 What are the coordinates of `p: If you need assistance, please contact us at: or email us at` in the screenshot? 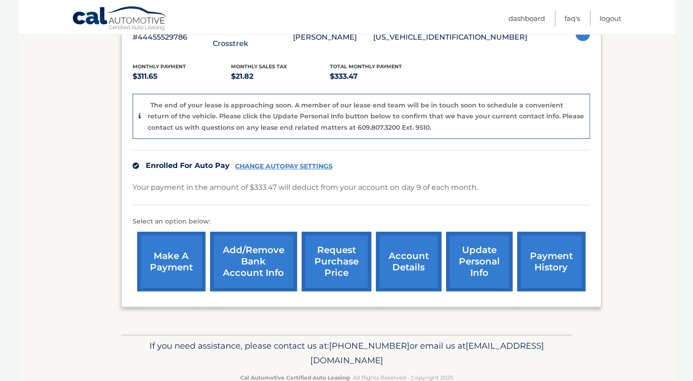 It's located at (347, 353).